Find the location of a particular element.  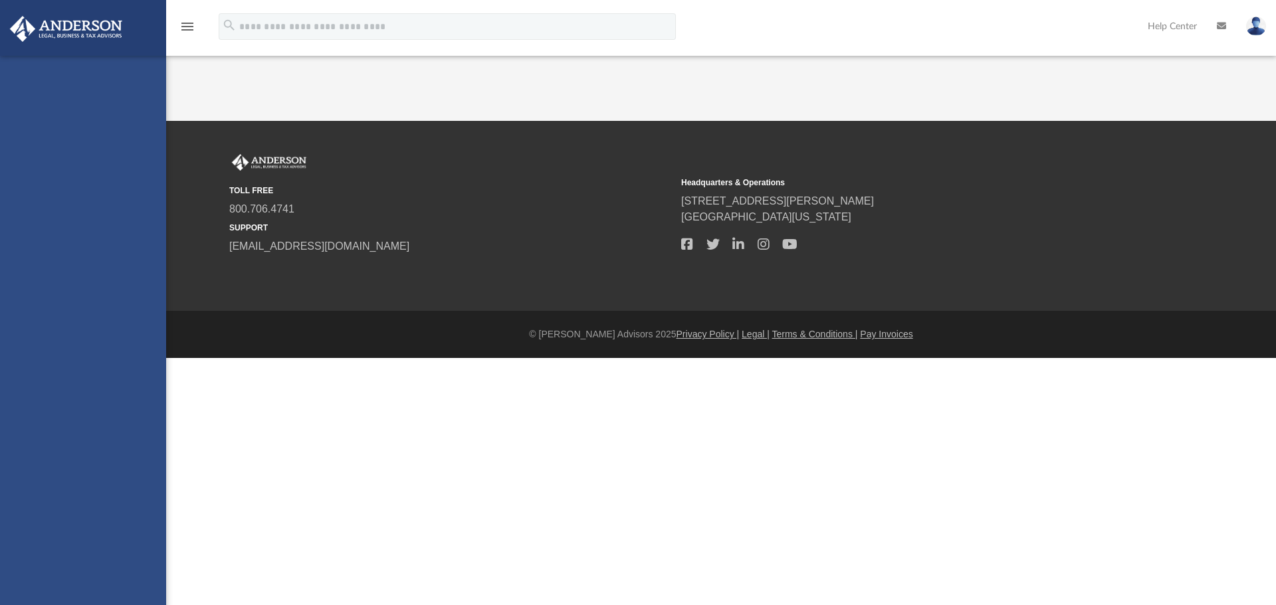

a: menu is located at coordinates (187, 30).